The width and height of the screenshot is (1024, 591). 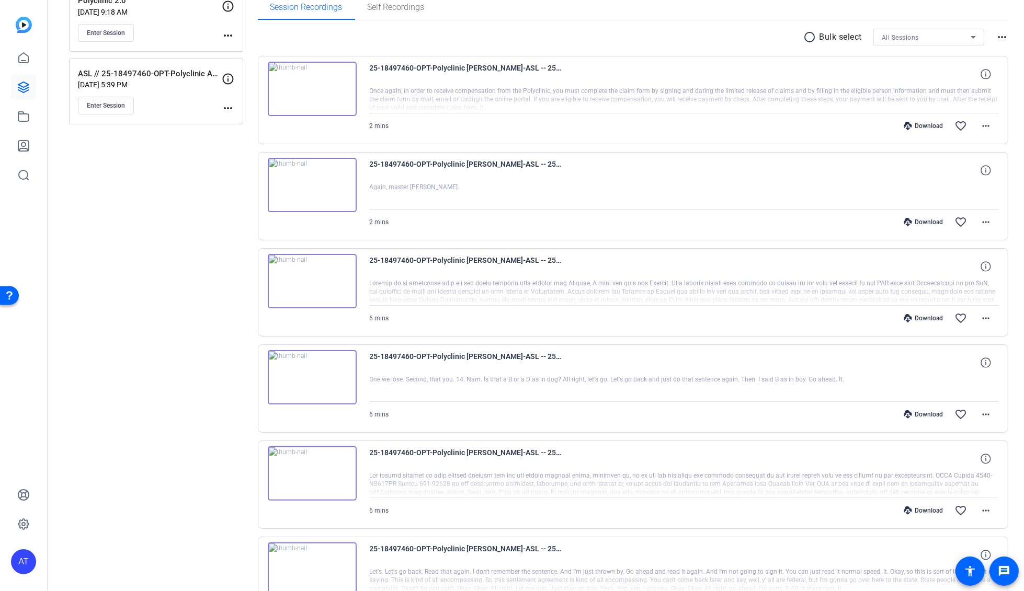 What do you see at coordinates (306, 7) in the screenshot?
I see `span: Session Recordings` at bounding box center [306, 7].